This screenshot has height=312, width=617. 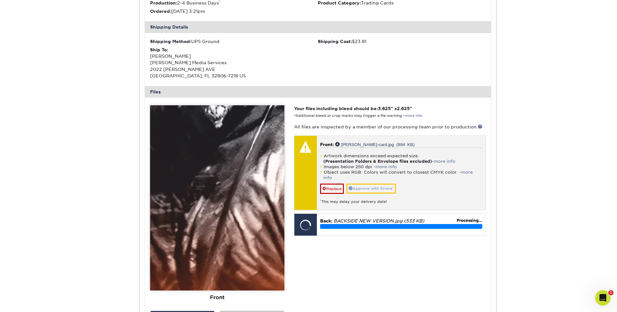 What do you see at coordinates (353, 109) in the screenshot?
I see `strong: Your files including bleed should be: " x "` at bounding box center [353, 109].